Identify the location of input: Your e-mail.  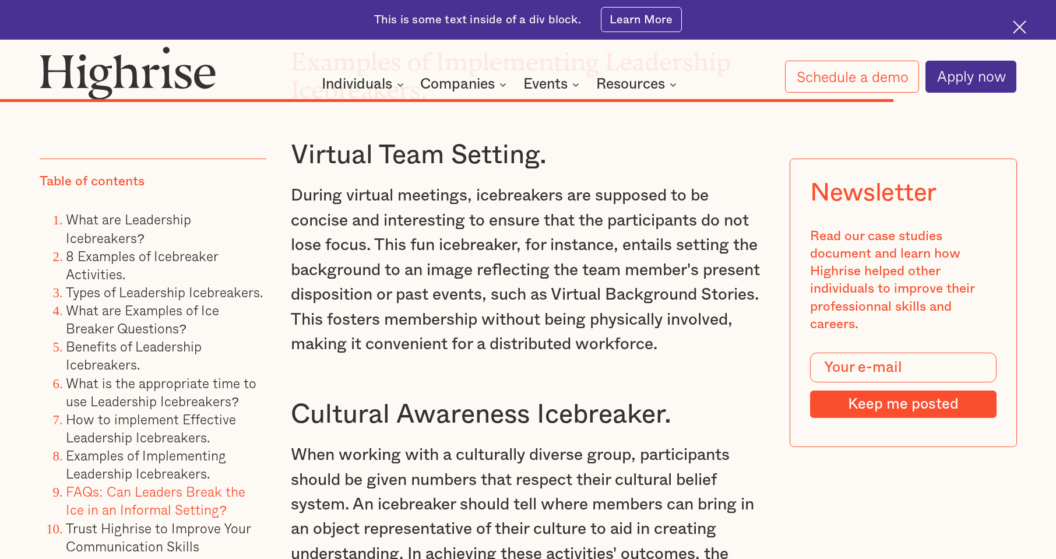
(903, 367).